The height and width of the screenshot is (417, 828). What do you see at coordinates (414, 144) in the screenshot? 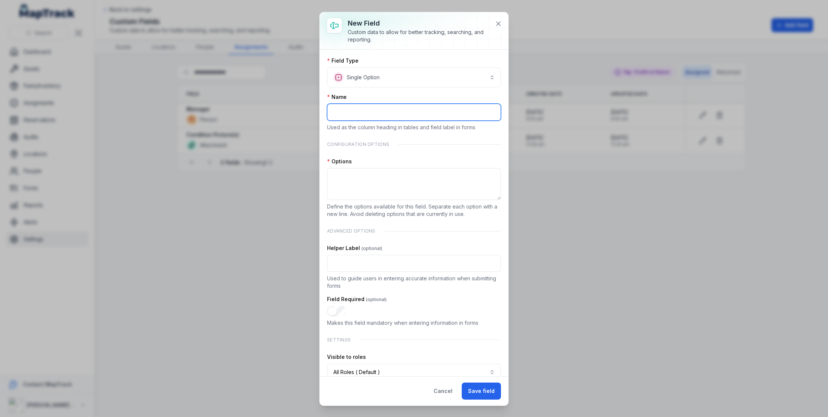
I see `div: Configuration Options` at bounding box center [414, 144].